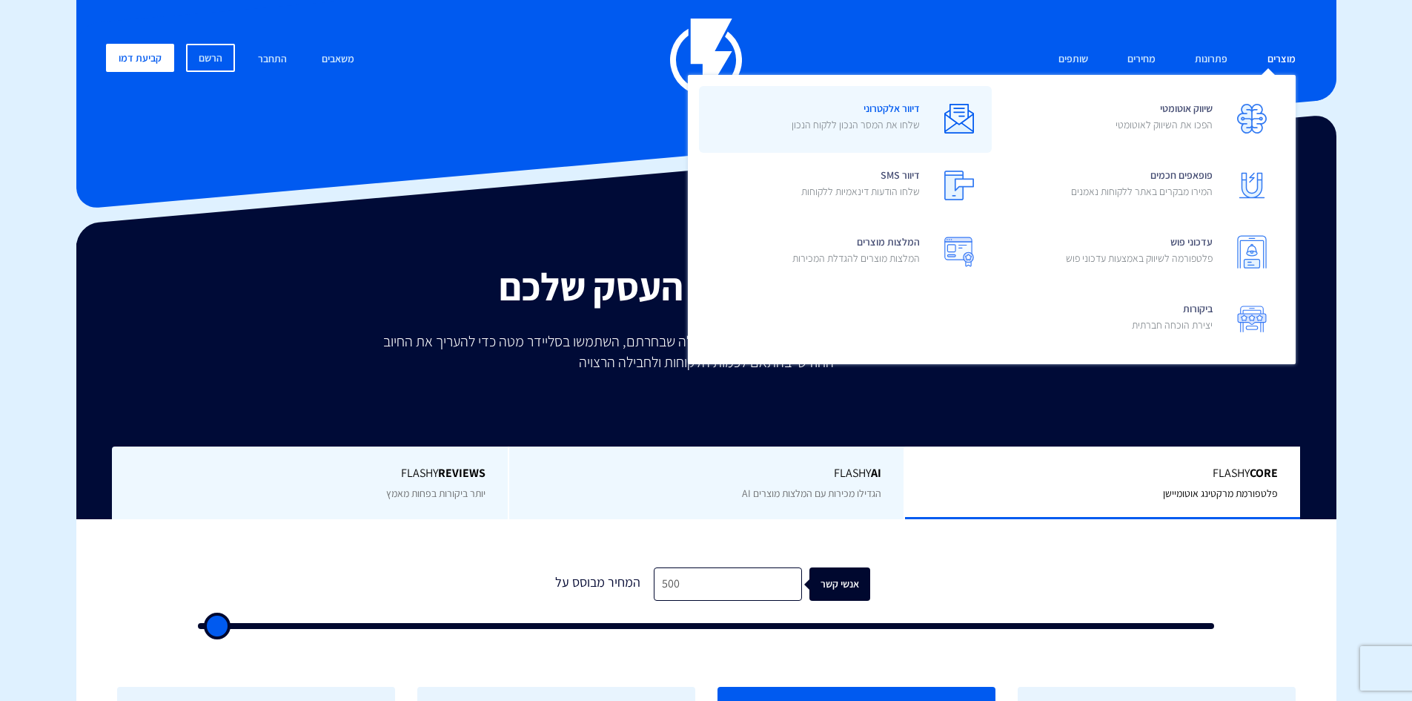  What do you see at coordinates (856, 258) in the screenshot?
I see `p: המלצות מוצרים להגדלת המכירות` at bounding box center [856, 258].